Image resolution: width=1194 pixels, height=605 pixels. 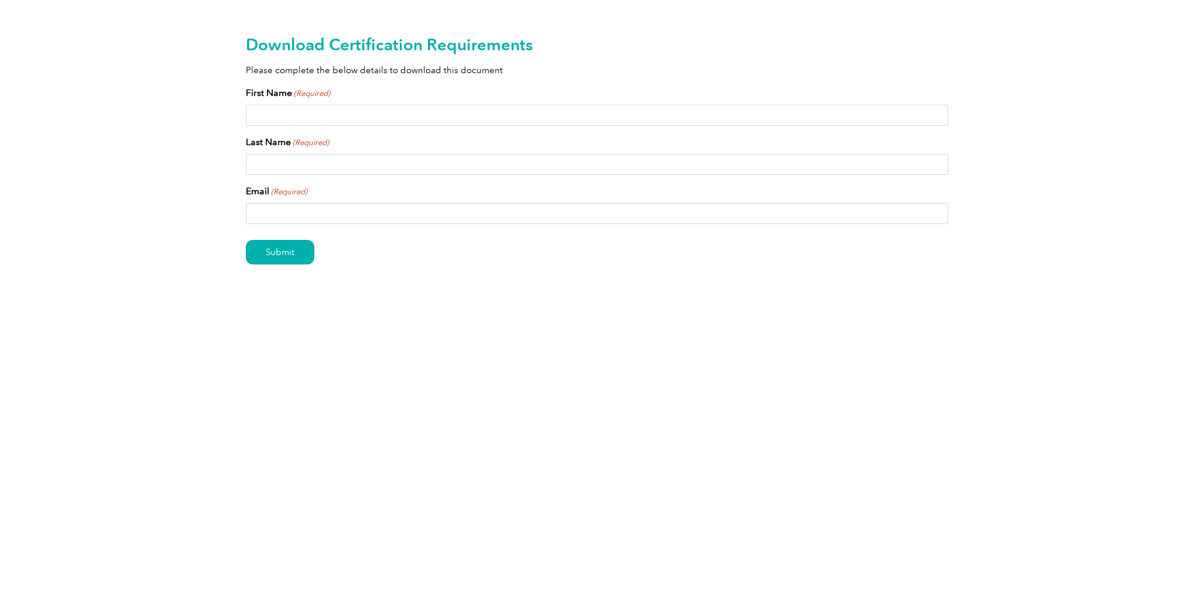 I want to click on h2: Download Certification Requirements, so click(x=597, y=44).